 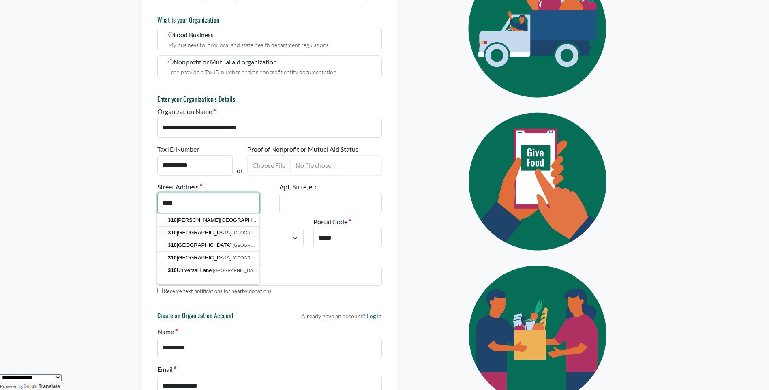 I want to click on small: I can provide a Tax ID number and/or nonprofit entity documentation, so click(x=252, y=72).